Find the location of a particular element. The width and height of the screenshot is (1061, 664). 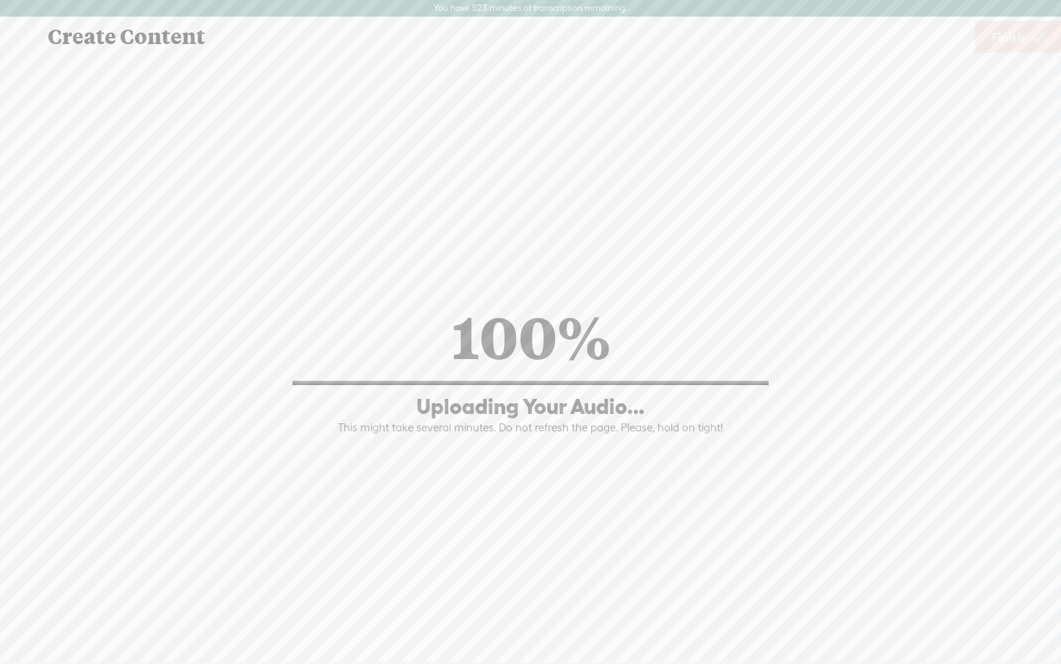

div: This might take several minutes. Do not refresh the page. Please, hold on tight! is located at coordinates (531, 427).